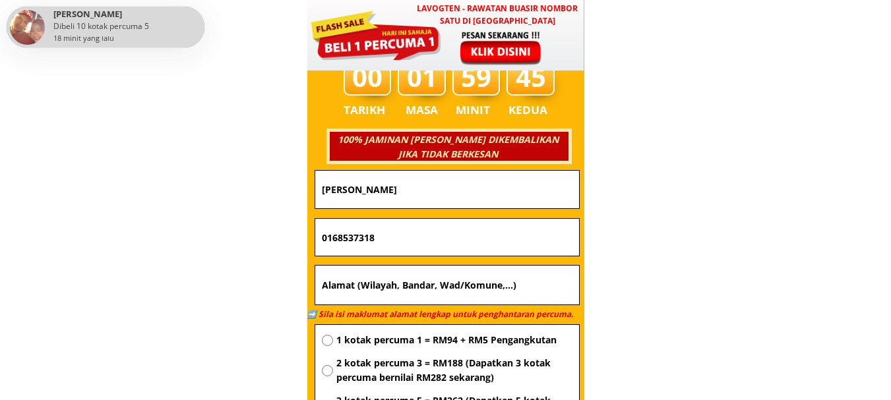  I want to click on input: Nombor Telefon Bimbit, so click(447, 237).